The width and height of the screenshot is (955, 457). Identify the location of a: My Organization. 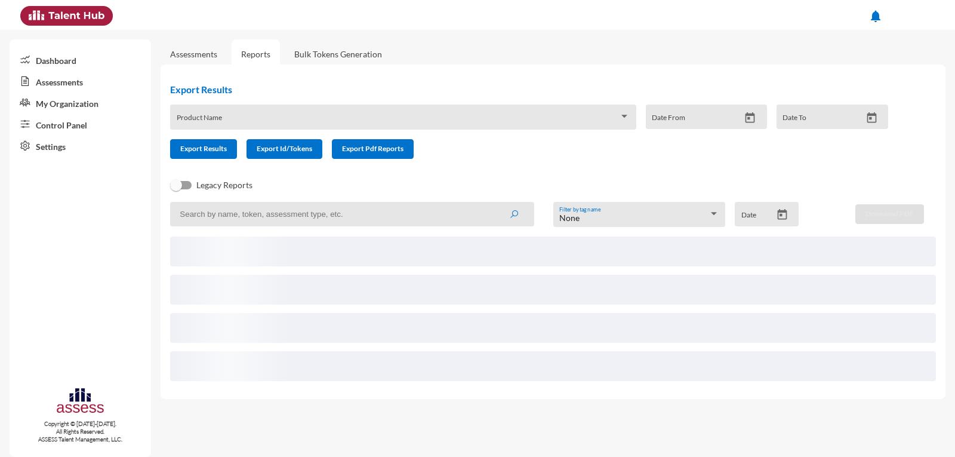
(80, 103).